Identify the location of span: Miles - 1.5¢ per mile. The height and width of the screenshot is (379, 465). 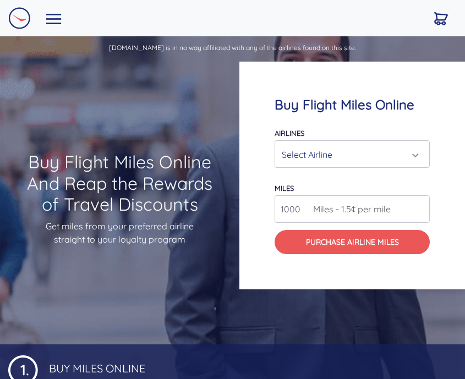
(349, 209).